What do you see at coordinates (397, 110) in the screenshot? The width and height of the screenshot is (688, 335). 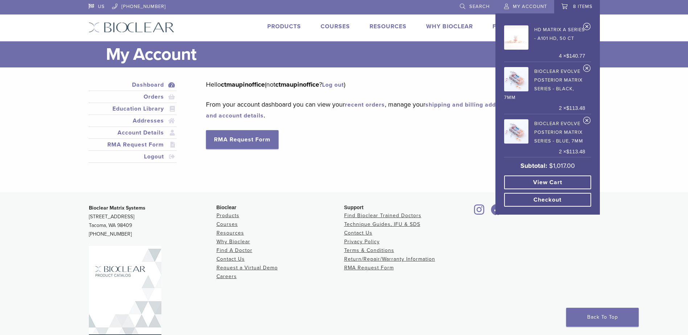 I see `p: From your account dashboard you can view your , manage your , and .` at bounding box center [397, 110].